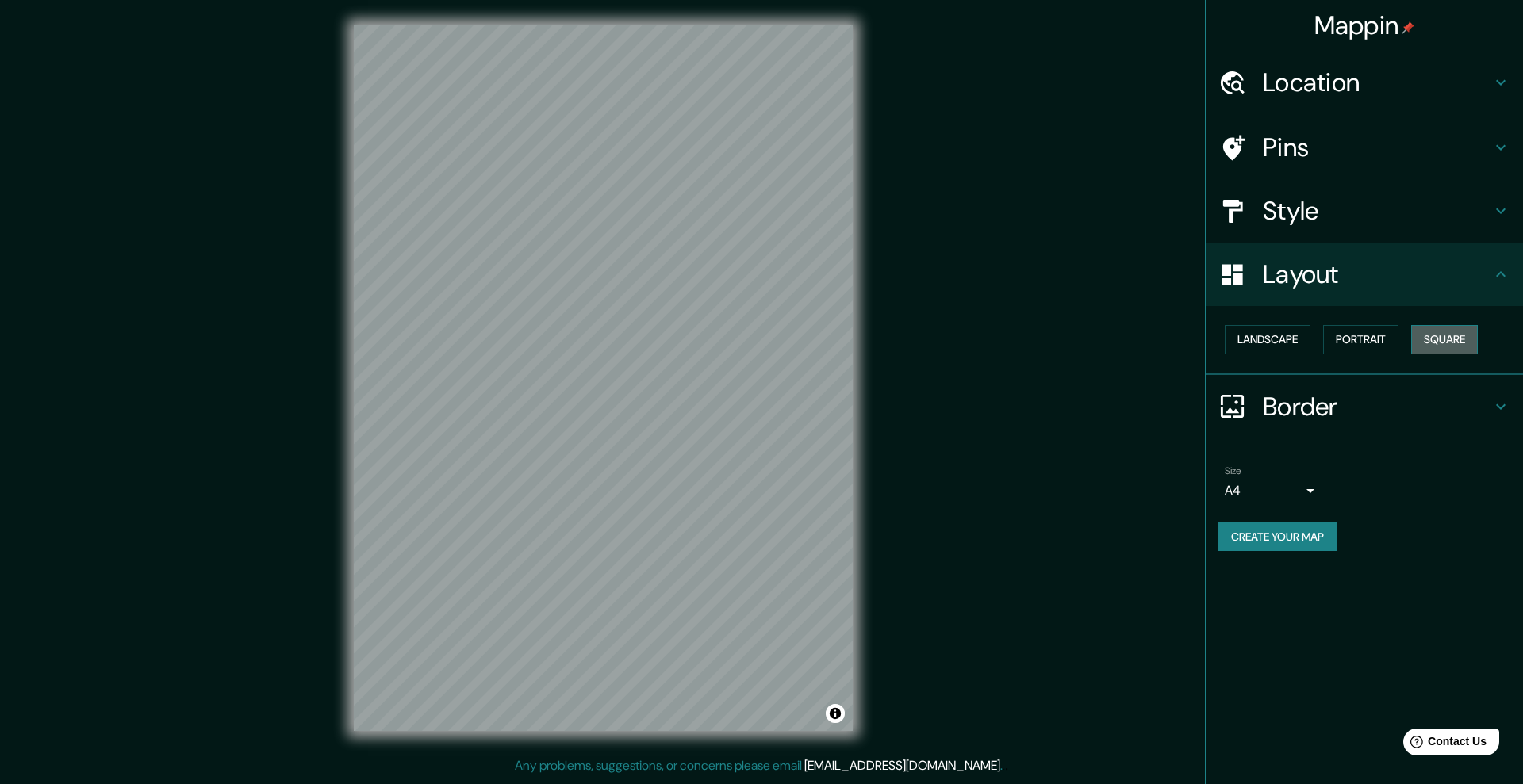  I want to click on h4: Location, so click(1377, 83).